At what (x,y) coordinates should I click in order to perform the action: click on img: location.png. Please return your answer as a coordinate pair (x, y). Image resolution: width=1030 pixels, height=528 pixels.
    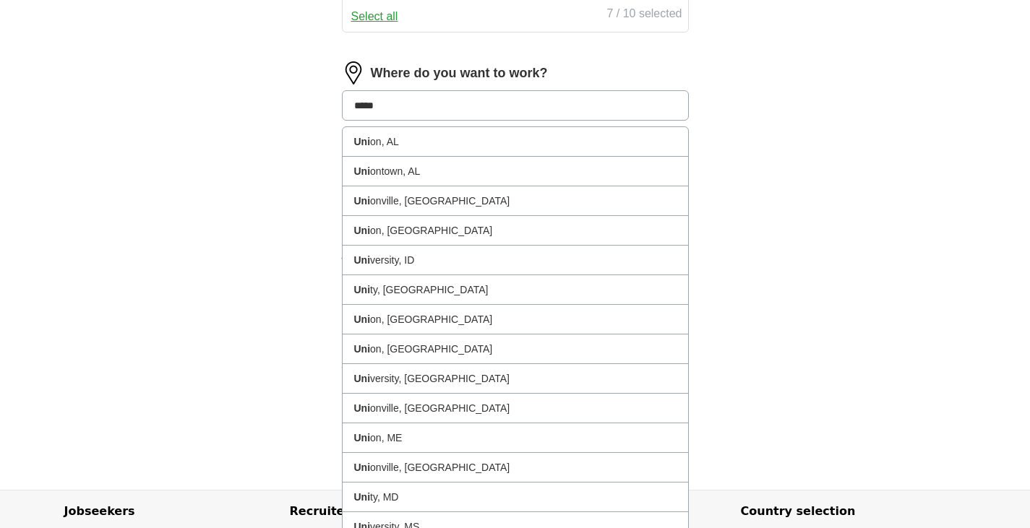
    Looking at the image, I should click on (353, 73).